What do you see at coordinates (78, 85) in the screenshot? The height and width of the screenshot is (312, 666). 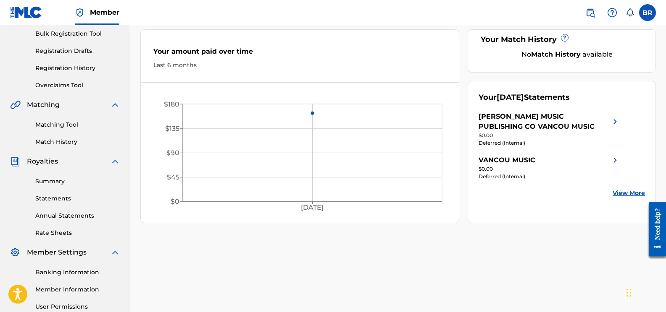 I see `a: Overclaims Tool` at bounding box center [78, 85].